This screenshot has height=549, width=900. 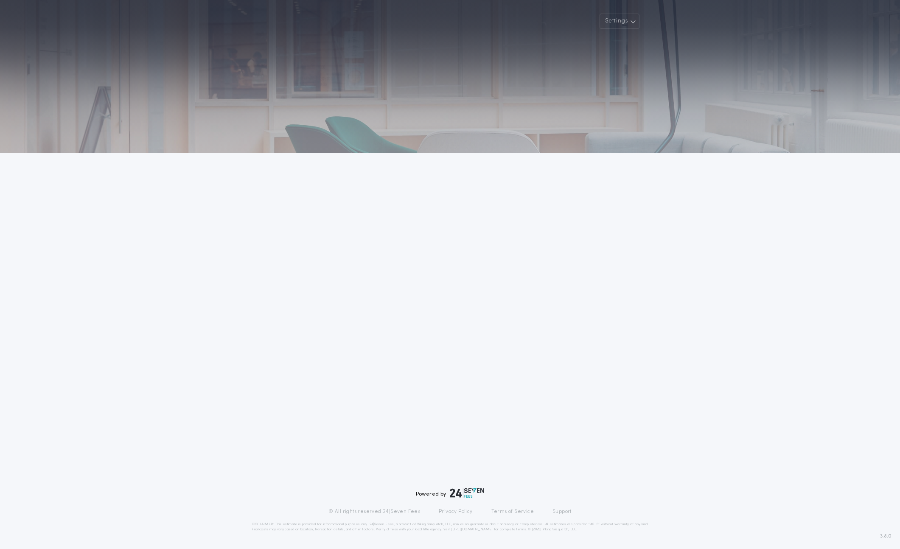 I want to click on a: Support, so click(x=561, y=511).